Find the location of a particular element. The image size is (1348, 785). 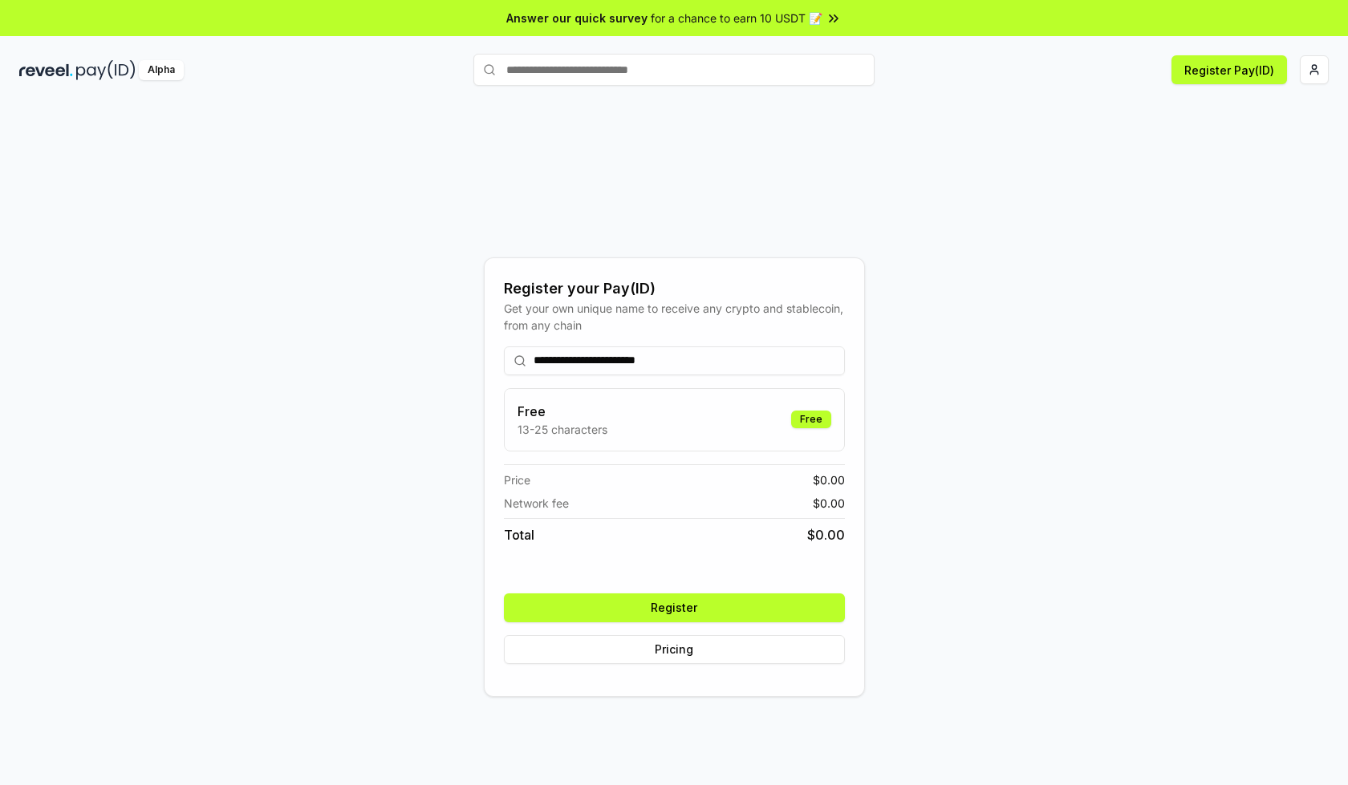

div: Free is located at coordinates (811, 420).